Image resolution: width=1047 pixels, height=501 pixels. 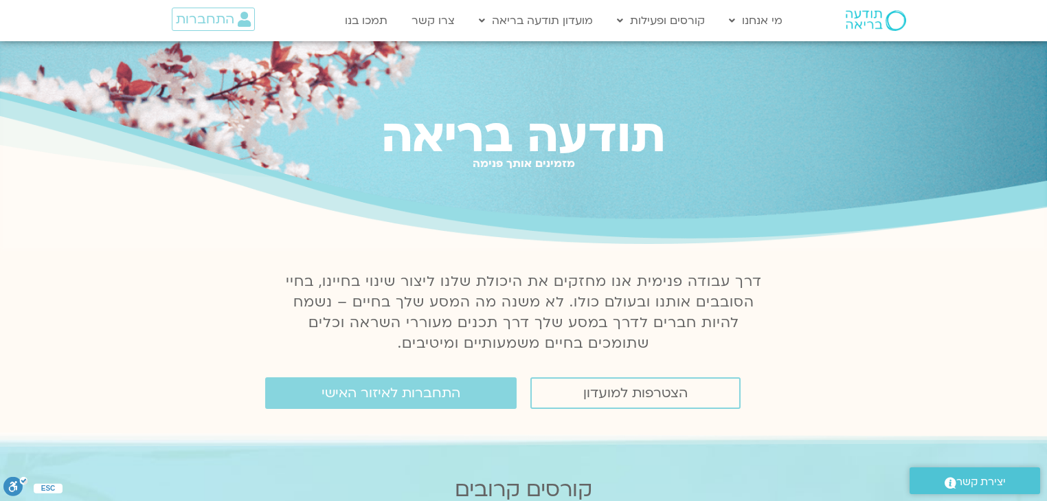 What do you see at coordinates (975, 480) in the screenshot?
I see `a: יצירת קשר` at bounding box center [975, 480].